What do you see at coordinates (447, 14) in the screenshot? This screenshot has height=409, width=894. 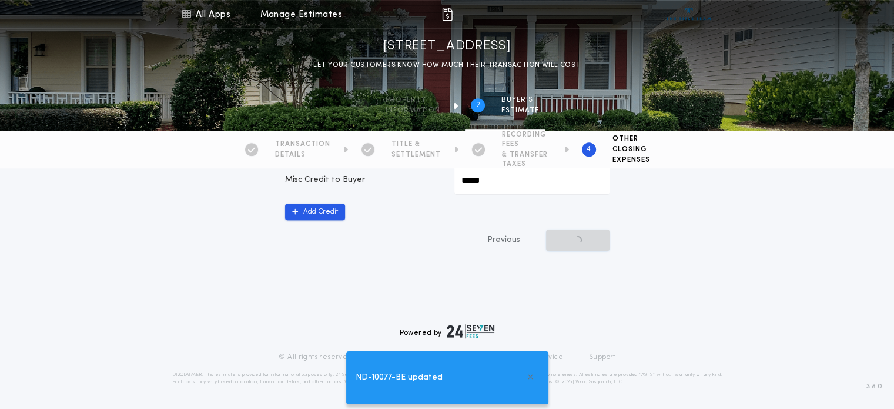 I see `img: img` at bounding box center [447, 14].